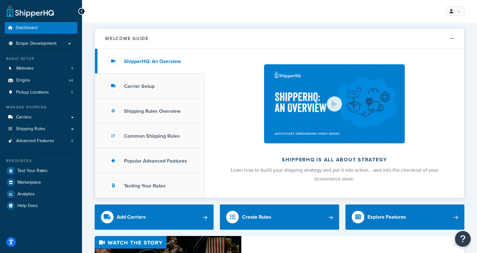  What do you see at coordinates (41, 92) in the screenshot?
I see `a: Pickup Locations5` at bounding box center [41, 92].